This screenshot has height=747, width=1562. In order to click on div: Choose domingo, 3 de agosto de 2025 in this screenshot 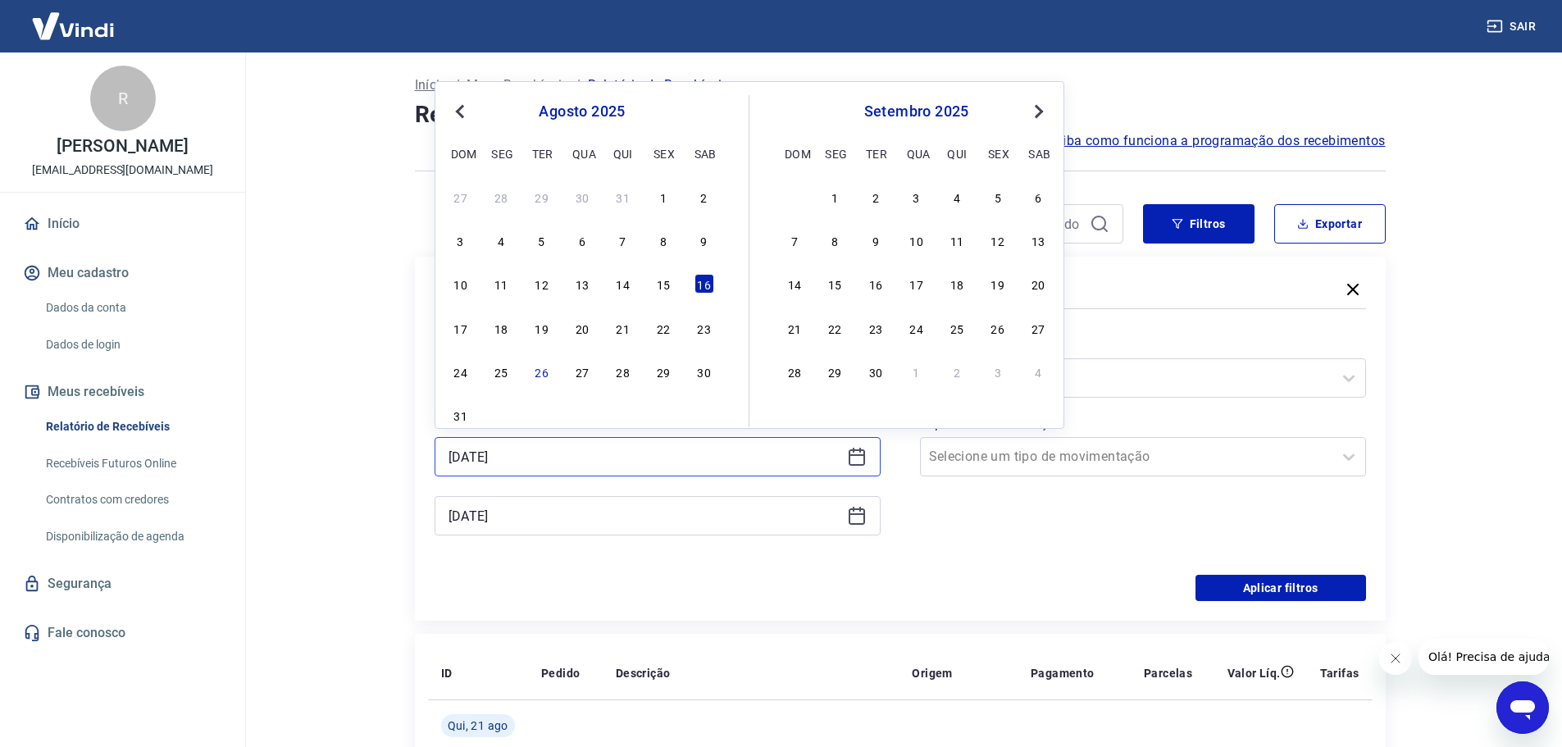, I will do `click(461, 240)`.